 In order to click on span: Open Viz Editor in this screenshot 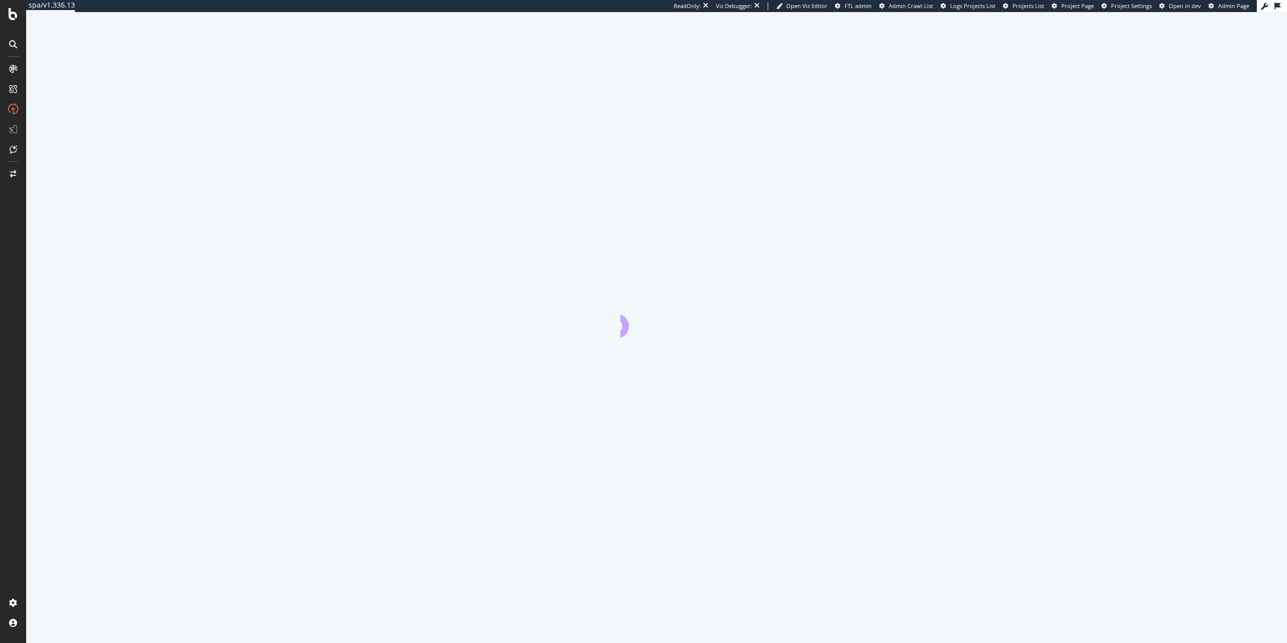, I will do `click(807, 6)`.